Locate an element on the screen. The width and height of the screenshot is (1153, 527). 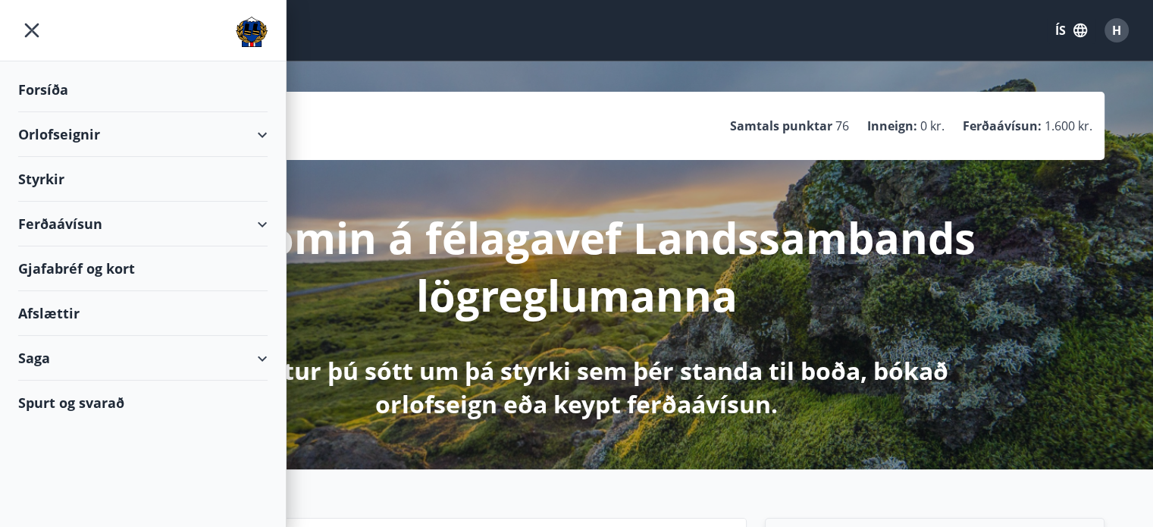
span: H is located at coordinates (1116, 30).